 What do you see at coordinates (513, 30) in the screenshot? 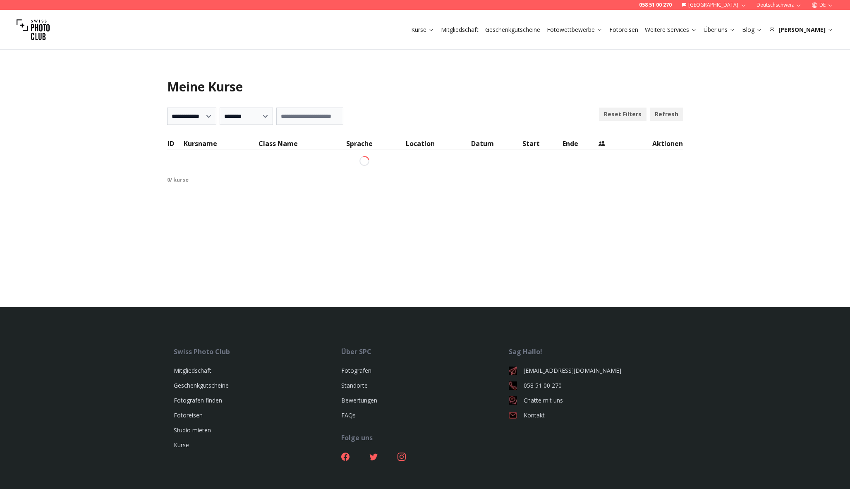
I see `button: Geschenkgutscheine` at bounding box center [513, 30].